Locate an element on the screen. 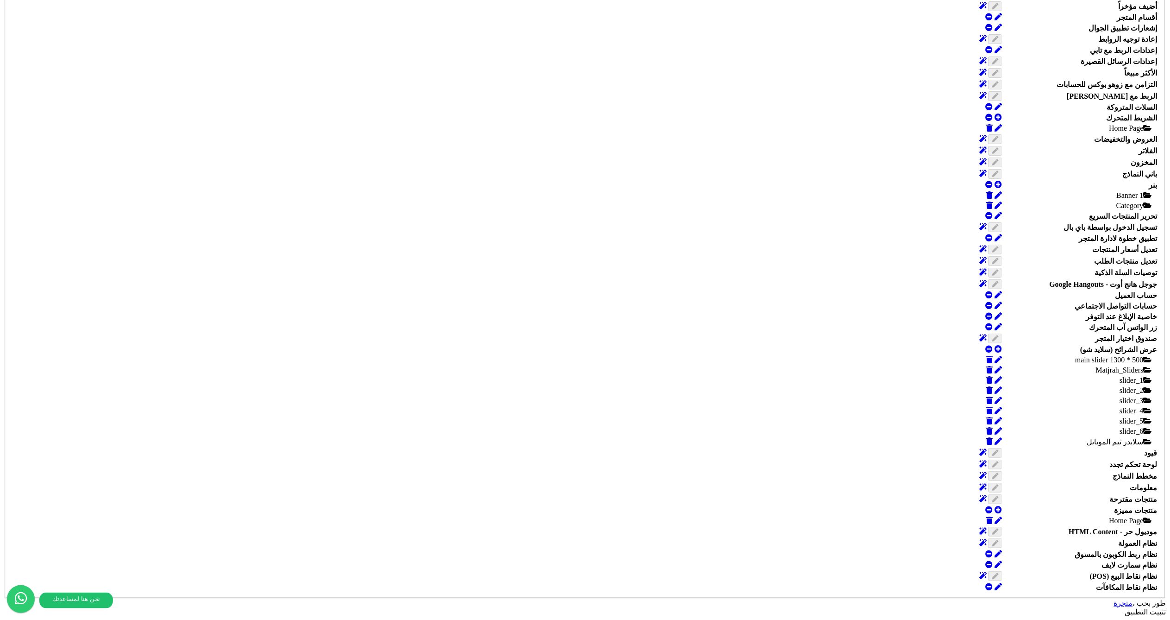 Image resolution: width=1170 pixels, height=620 pixels. b: إعادة توجيه الروابط is located at coordinates (1128, 39).